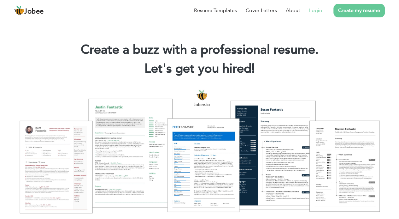 The height and width of the screenshot is (219, 399). What do you see at coordinates (29, 10) in the screenshot?
I see `a: Jobee` at bounding box center [29, 10].